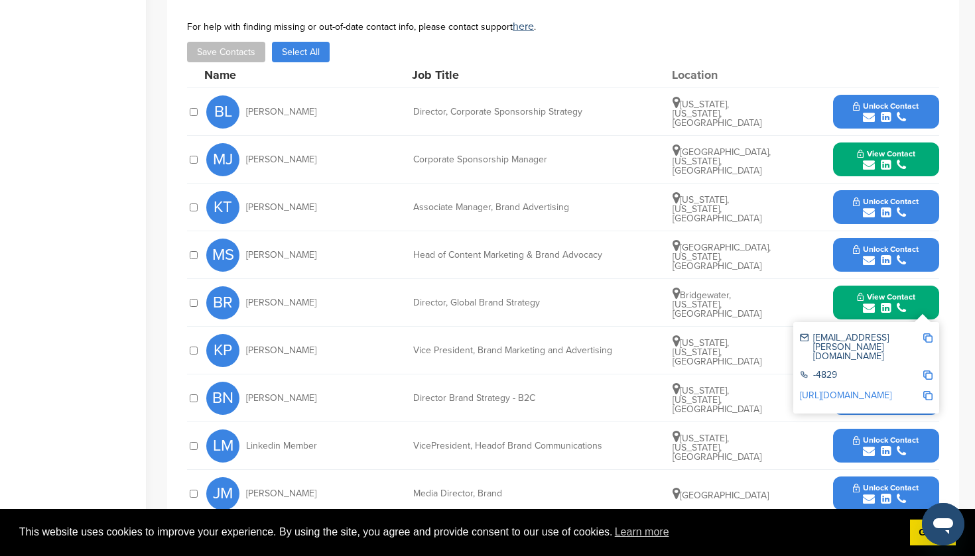 The image size is (975, 556). Describe the element at coordinates (300, 52) in the screenshot. I see `button: Select All` at that location.